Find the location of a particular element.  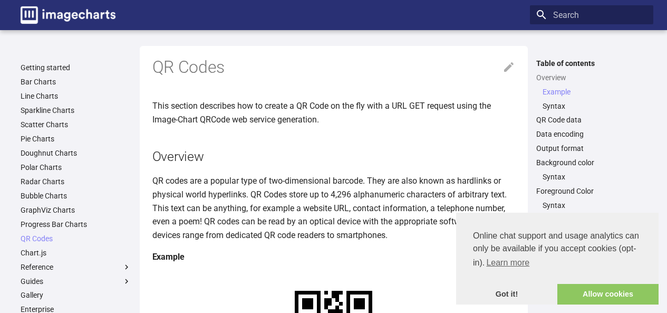

label: Reference is located at coordinates (76, 267).